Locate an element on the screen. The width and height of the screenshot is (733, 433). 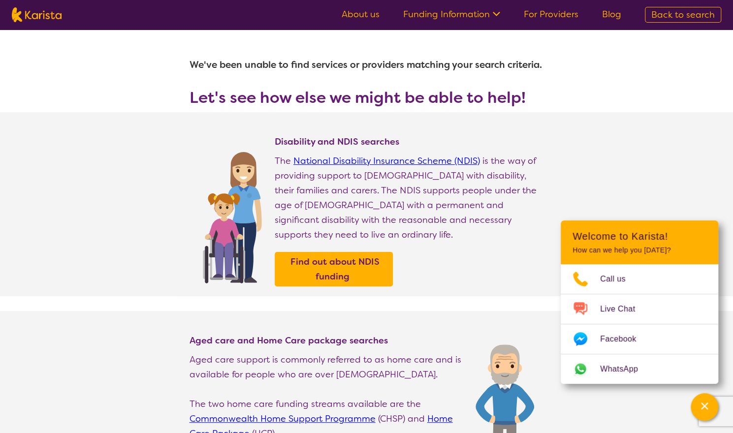
span: Live Chat is located at coordinates (623, 309).